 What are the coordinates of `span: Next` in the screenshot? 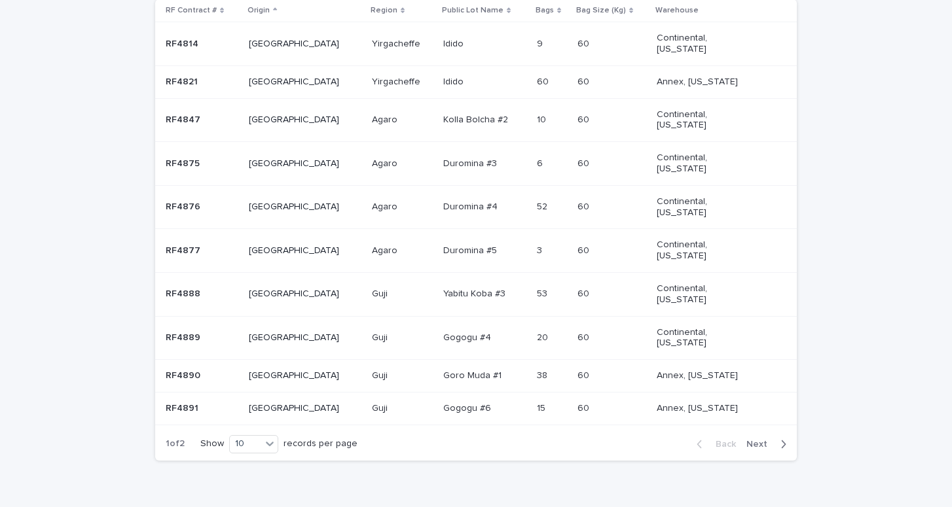 It's located at (761, 444).